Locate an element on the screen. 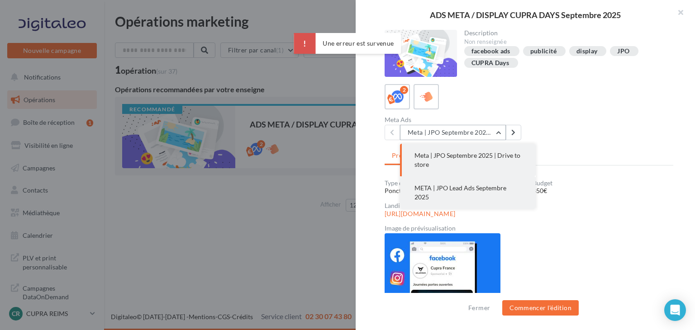 This screenshot has width=695, height=330. button: Commencer l'édition is located at coordinates (540, 308).